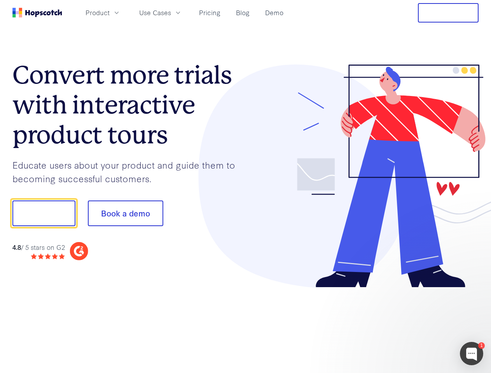 This screenshot has height=373, width=491. Describe the element at coordinates (38, 247) in the screenshot. I see `div: / 5 stars on G2` at that location.